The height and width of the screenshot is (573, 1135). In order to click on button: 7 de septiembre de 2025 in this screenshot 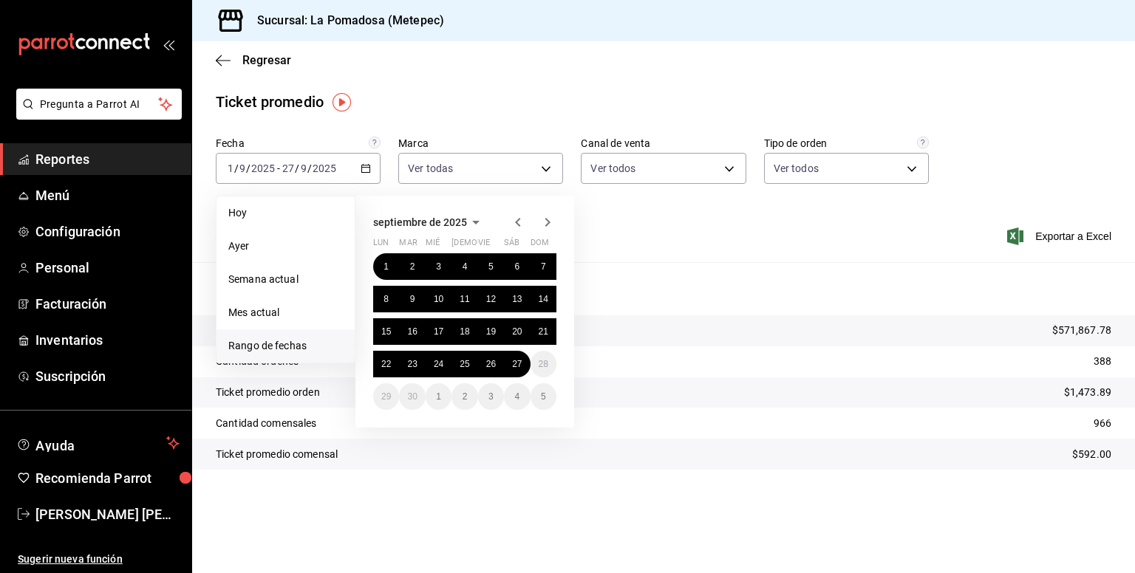, I will do `click(543, 267)`.